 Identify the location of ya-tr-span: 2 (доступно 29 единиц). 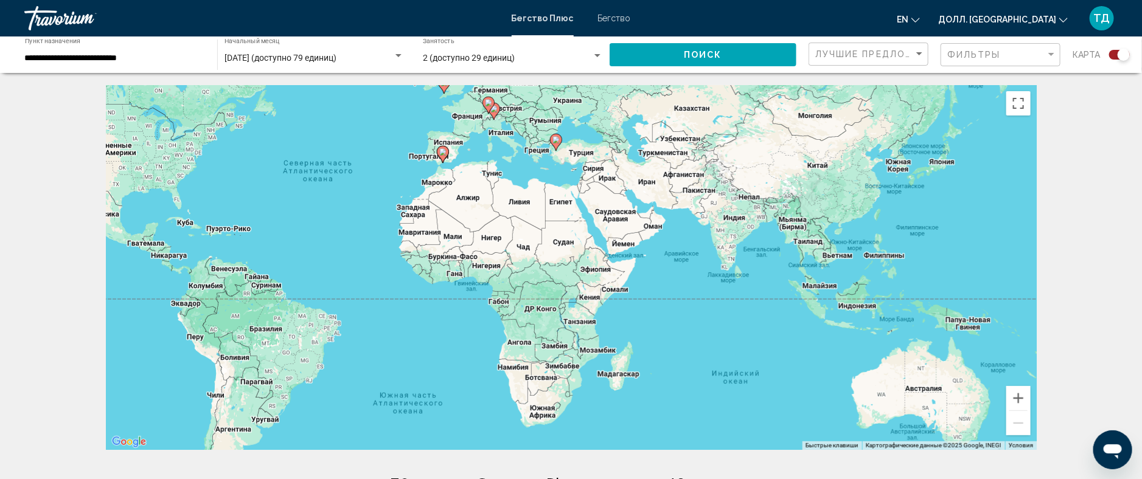
(469, 58).